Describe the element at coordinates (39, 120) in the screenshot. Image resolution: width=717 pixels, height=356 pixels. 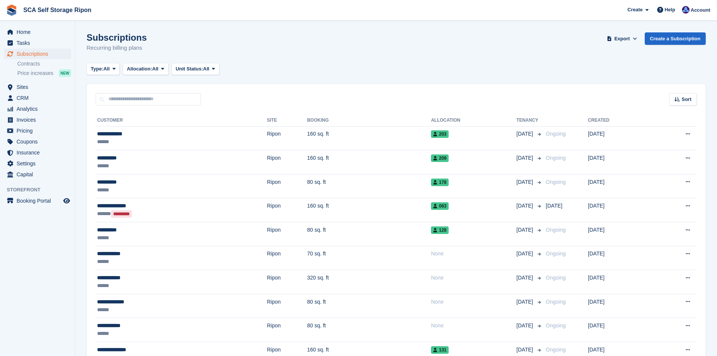
I see `span: Invoices` at that location.